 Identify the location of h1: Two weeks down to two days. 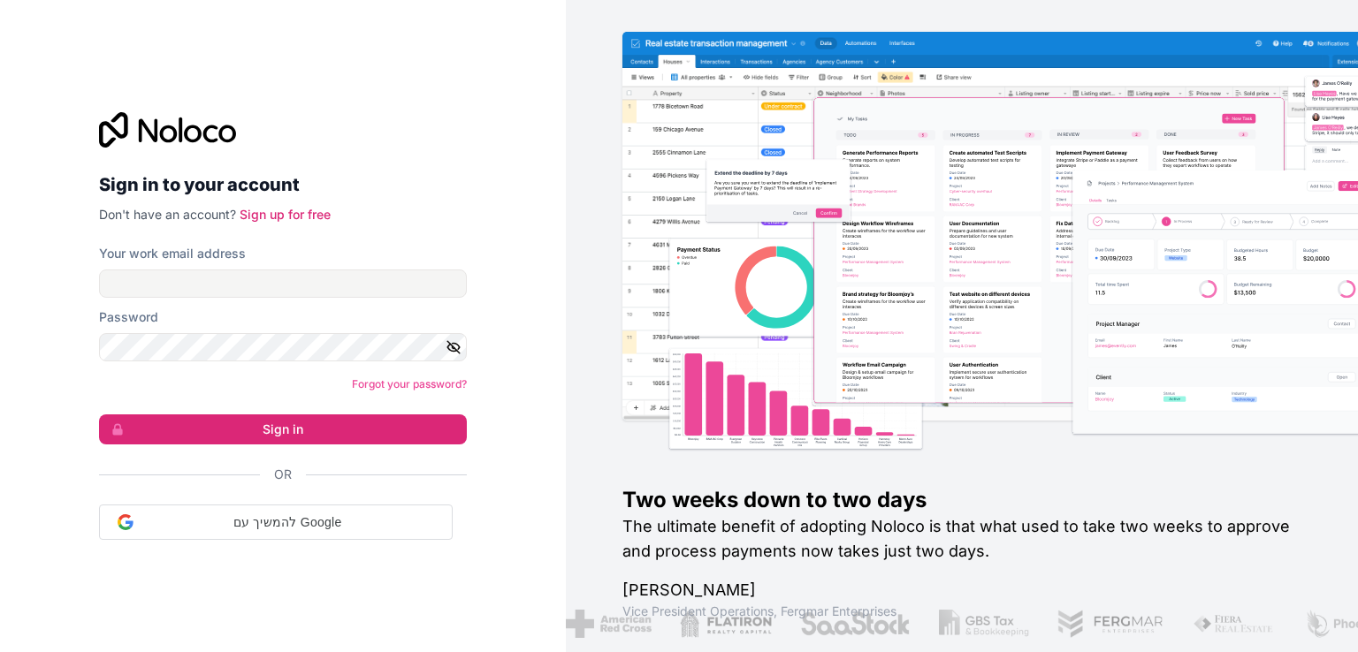
(962, 500).